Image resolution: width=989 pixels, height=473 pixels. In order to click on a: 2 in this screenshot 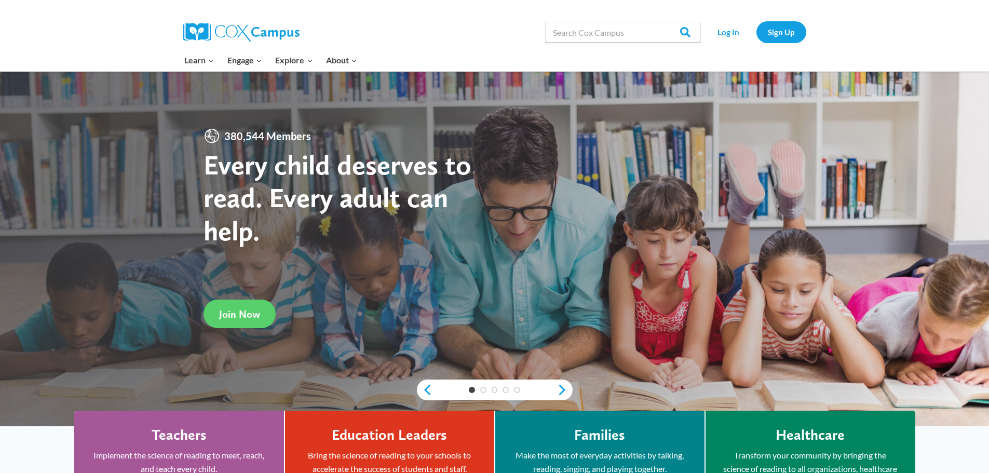, I will do `click(483, 390)`.